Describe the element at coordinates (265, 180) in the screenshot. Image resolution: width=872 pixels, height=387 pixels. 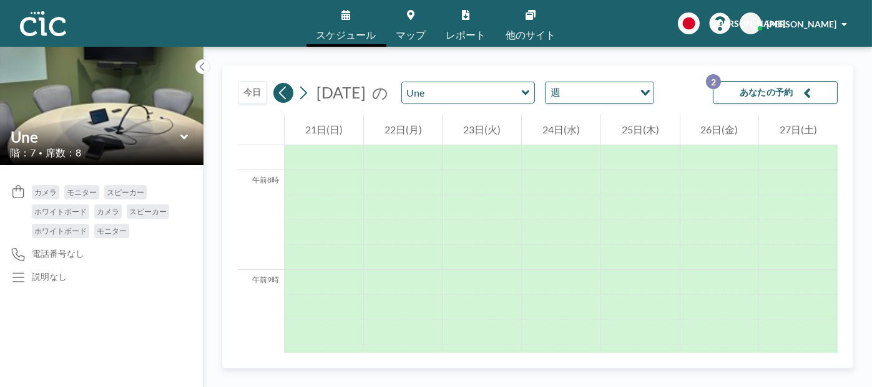
I see `font: 午前8時` at that location.